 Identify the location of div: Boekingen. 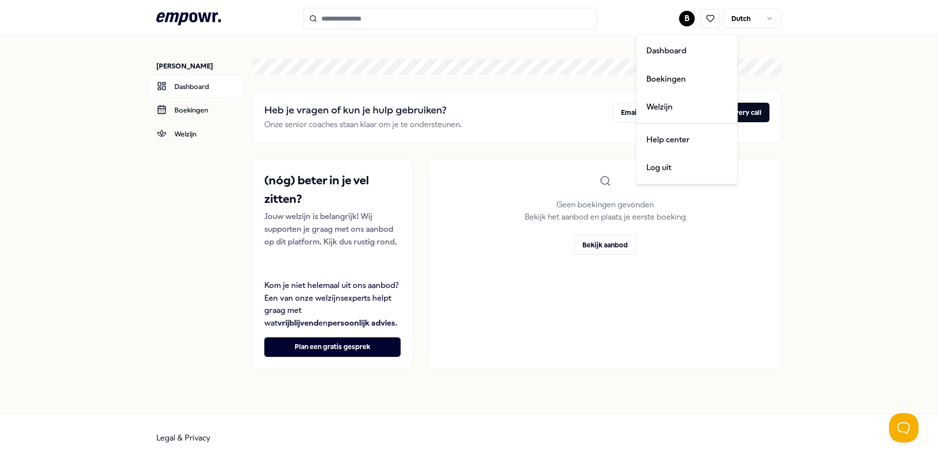
(687, 79).